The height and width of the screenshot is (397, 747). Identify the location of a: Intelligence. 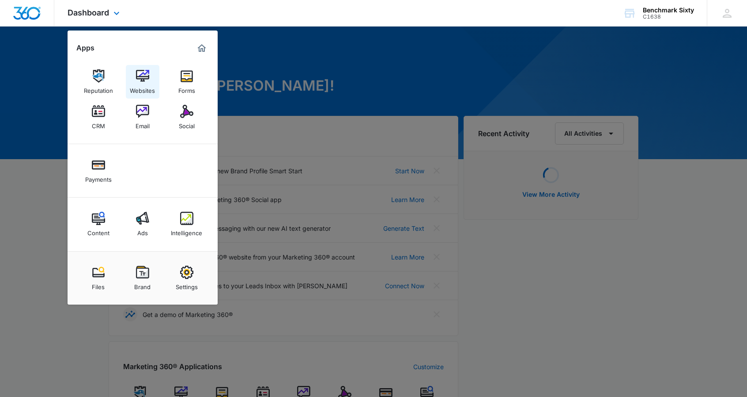
(187, 224).